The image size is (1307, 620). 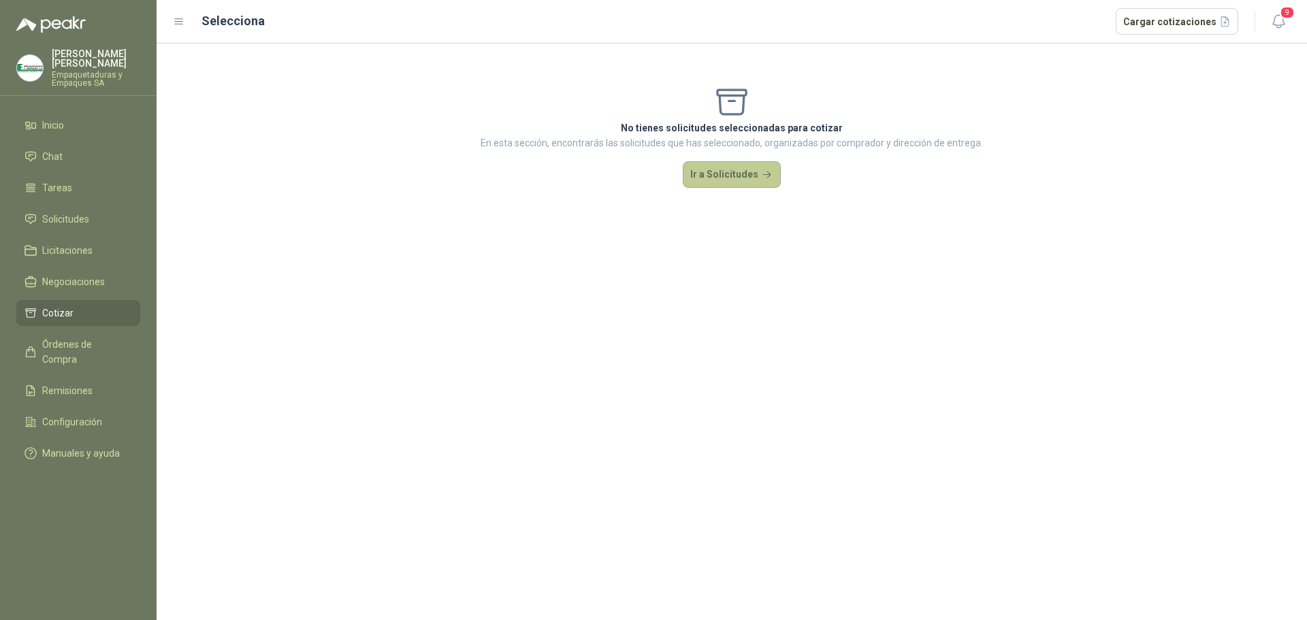 What do you see at coordinates (1177, 22) in the screenshot?
I see `button: Cargar cotizaciones` at bounding box center [1177, 22].